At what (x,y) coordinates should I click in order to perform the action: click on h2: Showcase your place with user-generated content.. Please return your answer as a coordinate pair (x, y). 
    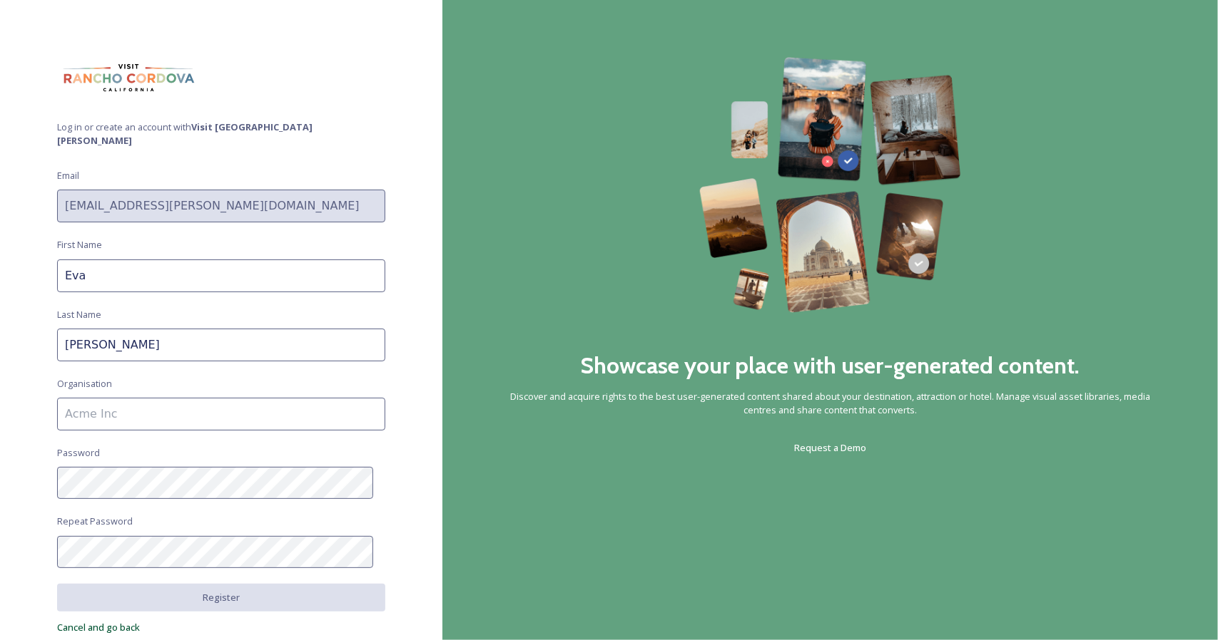
    Looking at the image, I should click on (830, 366).